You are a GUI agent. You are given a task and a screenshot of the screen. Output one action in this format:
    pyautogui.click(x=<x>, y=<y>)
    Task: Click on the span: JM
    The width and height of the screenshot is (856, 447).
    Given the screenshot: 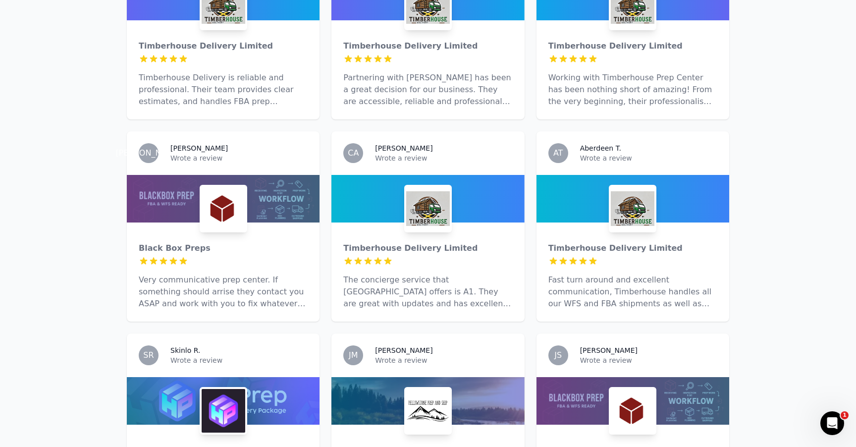 What is the action you would take?
    pyautogui.click(x=353, y=355)
    